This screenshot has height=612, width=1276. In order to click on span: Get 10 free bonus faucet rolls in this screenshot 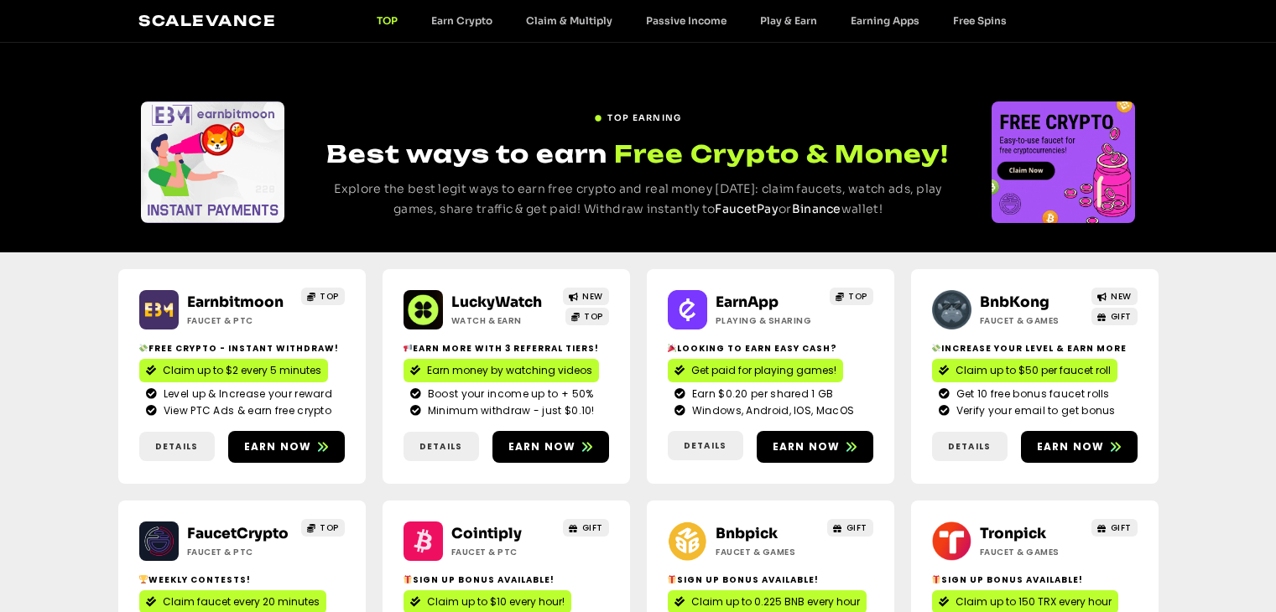, I will do `click(1031, 394)`.